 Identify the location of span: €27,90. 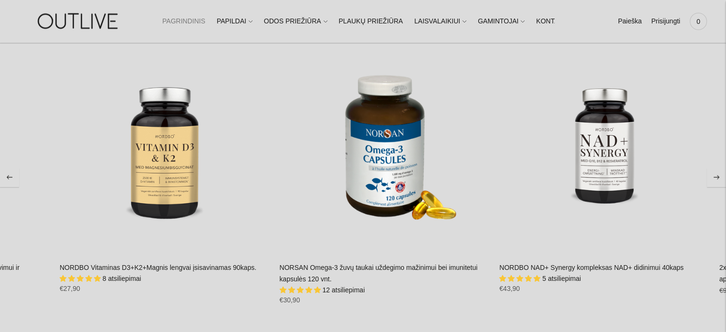
(70, 288).